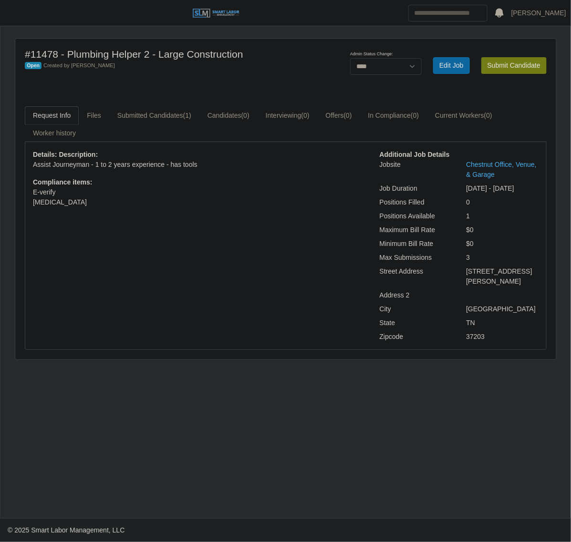 The width and height of the screenshot is (571, 542). What do you see at coordinates (288, 115) in the screenshot?
I see `a: Interviewing` at bounding box center [288, 115].